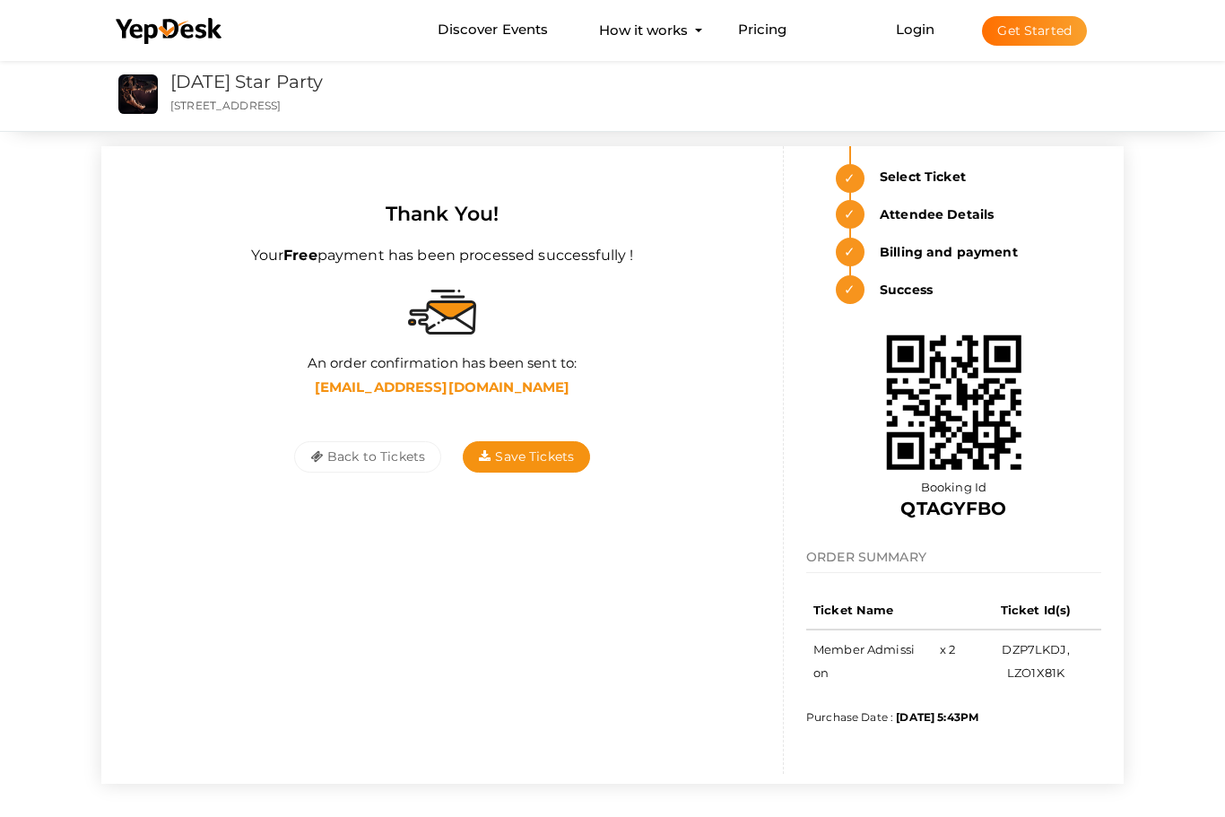  What do you see at coordinates (643, 30) in the screenshot?
I see `button: How it works` at bounding box center [643, 30].